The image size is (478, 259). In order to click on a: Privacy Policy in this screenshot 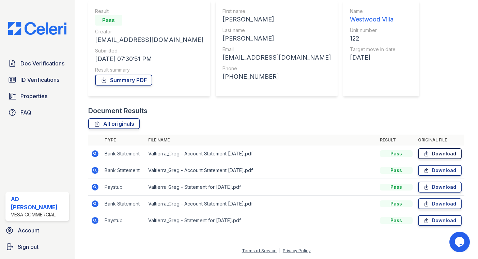, I will do `click(297, 251)`.